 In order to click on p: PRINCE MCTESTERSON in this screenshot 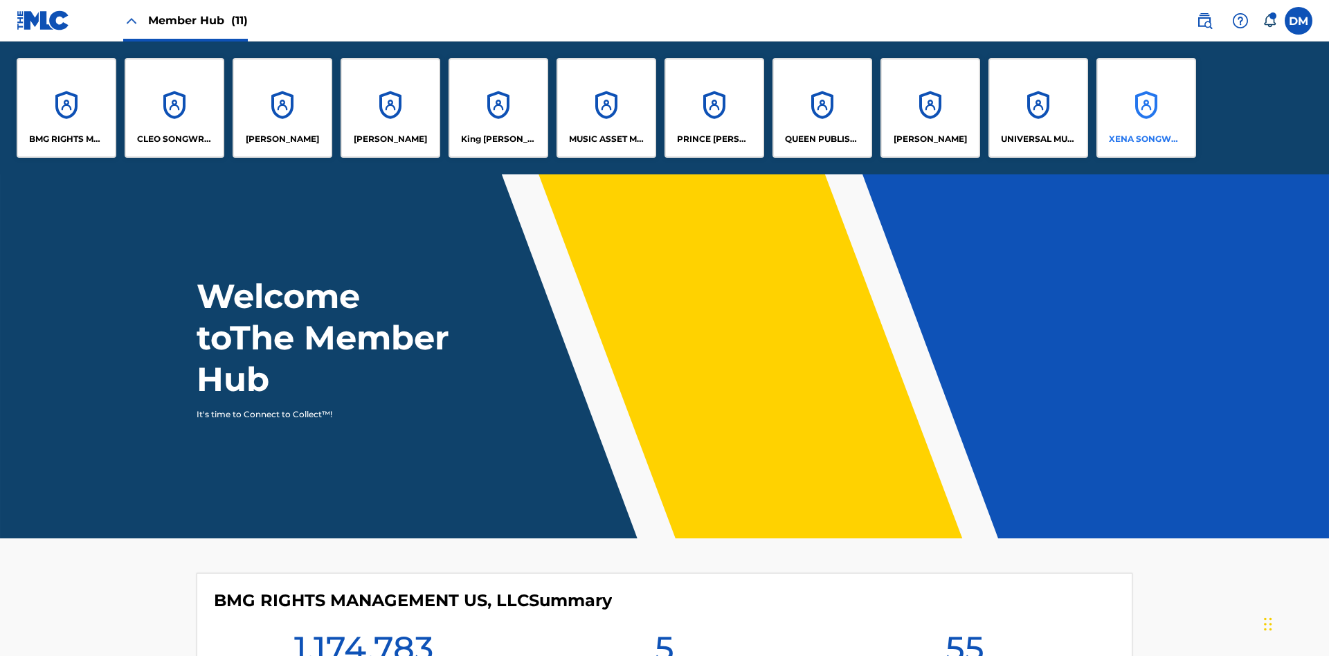, I will do `click(714, 139)`.